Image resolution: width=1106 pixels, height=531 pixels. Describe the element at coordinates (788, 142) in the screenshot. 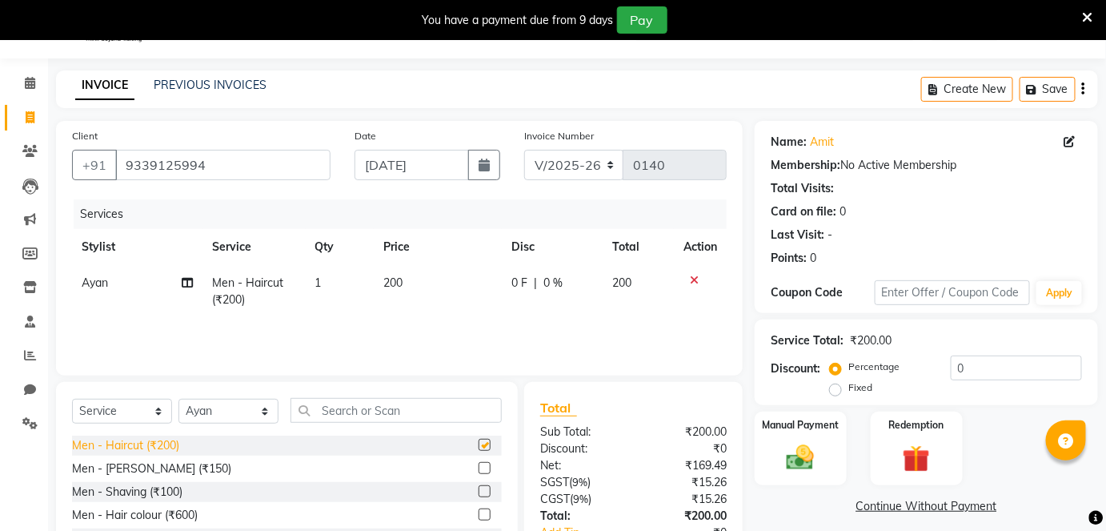

I see `div: Name:` at that location.